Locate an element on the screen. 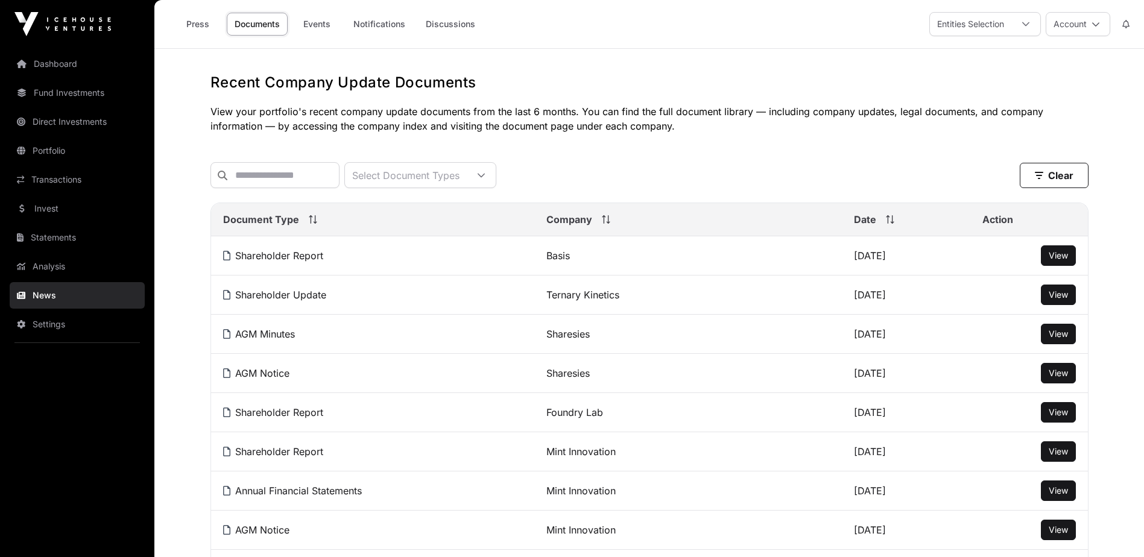  a: Analysis is located at coordinates (77, 267).